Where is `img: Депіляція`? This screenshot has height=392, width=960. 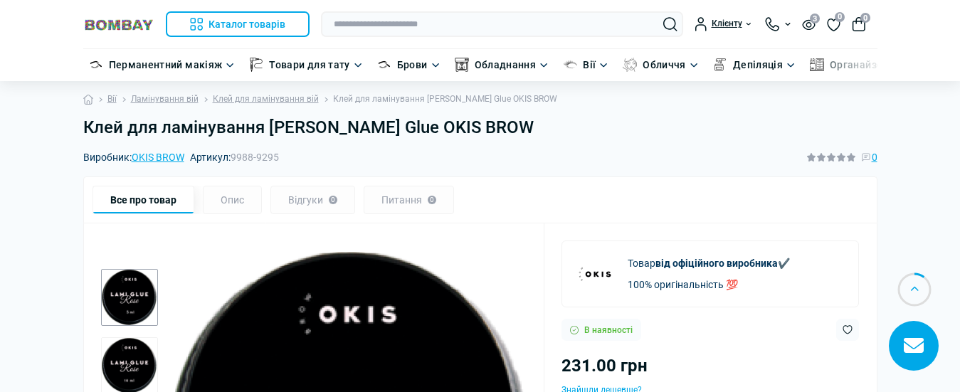 img: Депіляція is located at coordinates (720, 65).